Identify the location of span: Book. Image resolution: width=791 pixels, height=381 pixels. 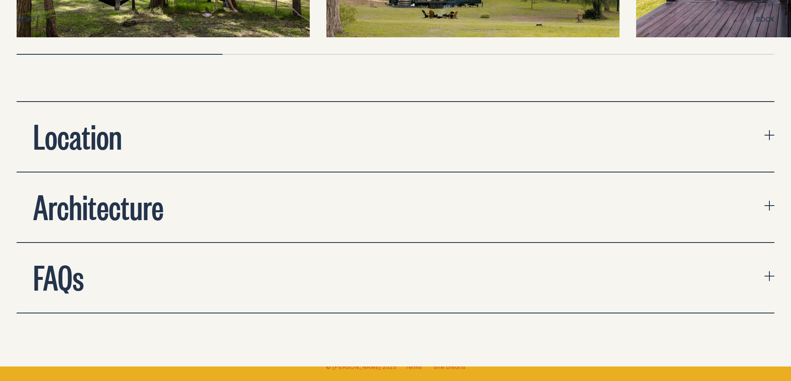
(765, 19).